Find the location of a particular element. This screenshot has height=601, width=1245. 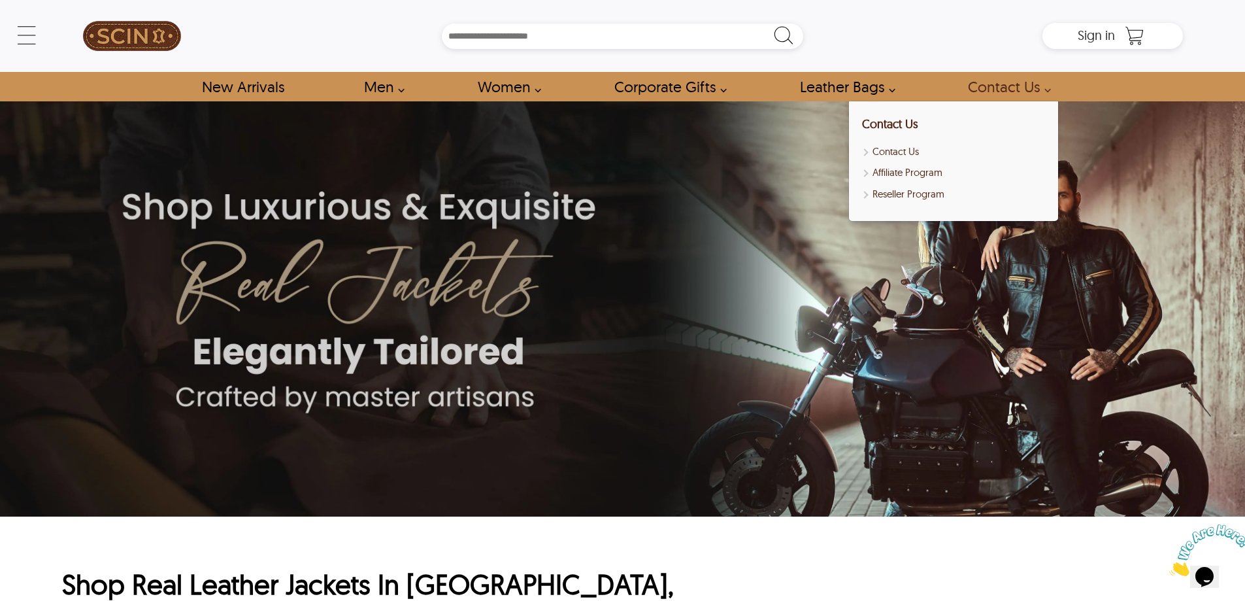

a: SCIN is located at coordinates (132, 36).